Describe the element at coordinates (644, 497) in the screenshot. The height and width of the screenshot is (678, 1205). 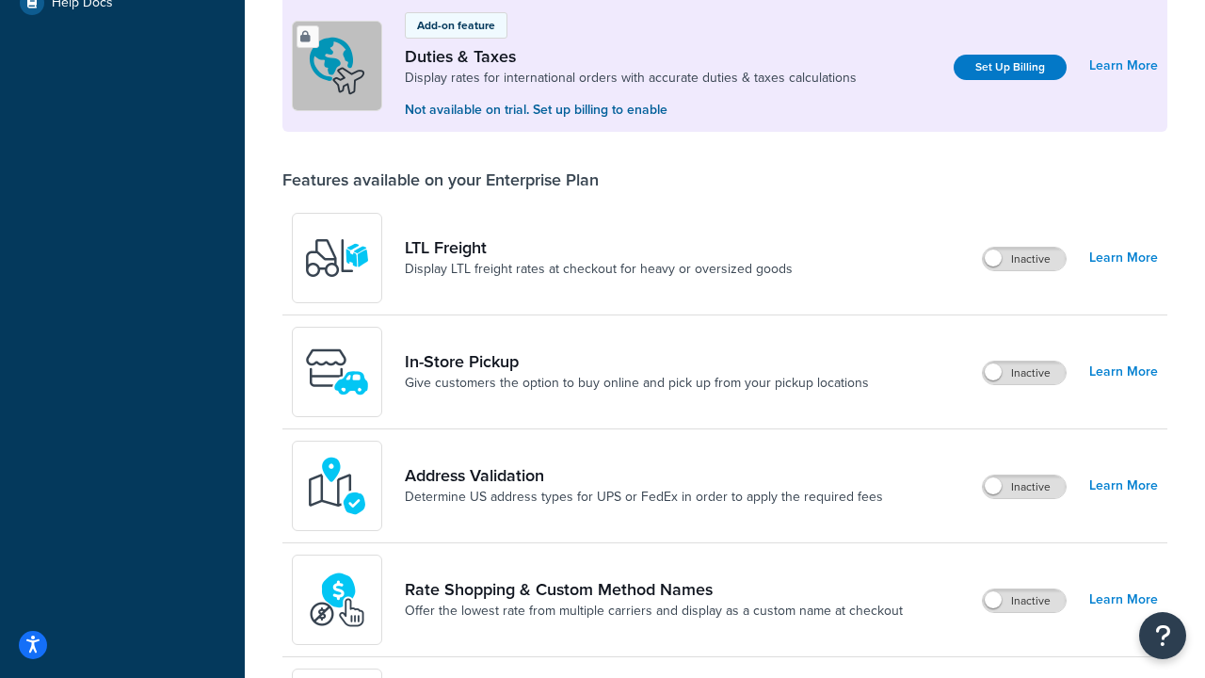
I see `a: Determine US address types for UPS or FedEx in order to apply the required fees` at that location.